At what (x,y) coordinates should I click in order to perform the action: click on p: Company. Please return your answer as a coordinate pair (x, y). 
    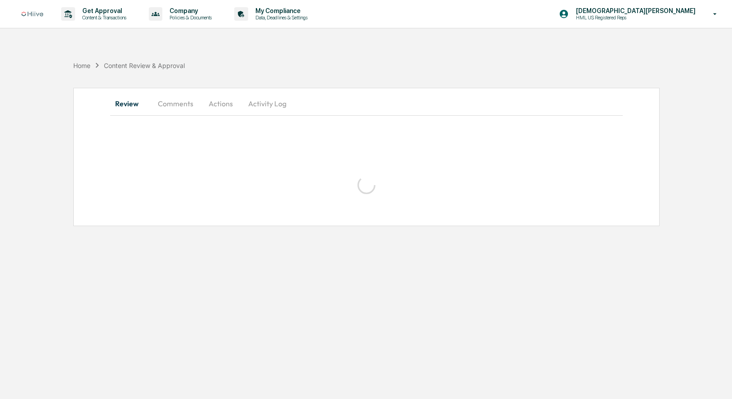
    Looking at the image, I should click on (189, 11).